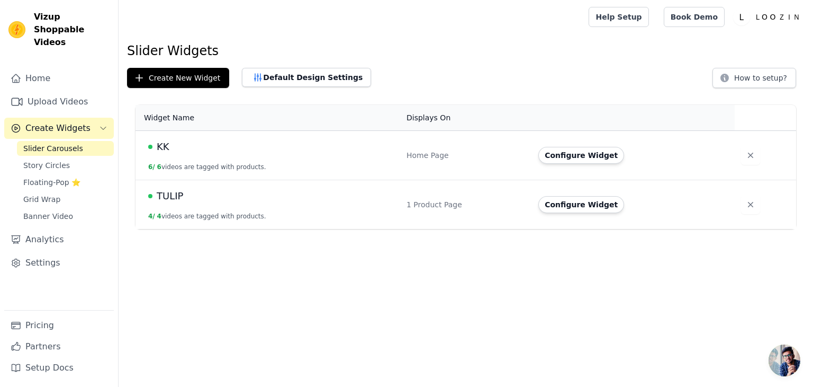 This screenshot has height=387, width=813. What do you see at coordinates (65, 216) in the screenshot?
I see `a: Banner Video` at bounding box center [65, 216].